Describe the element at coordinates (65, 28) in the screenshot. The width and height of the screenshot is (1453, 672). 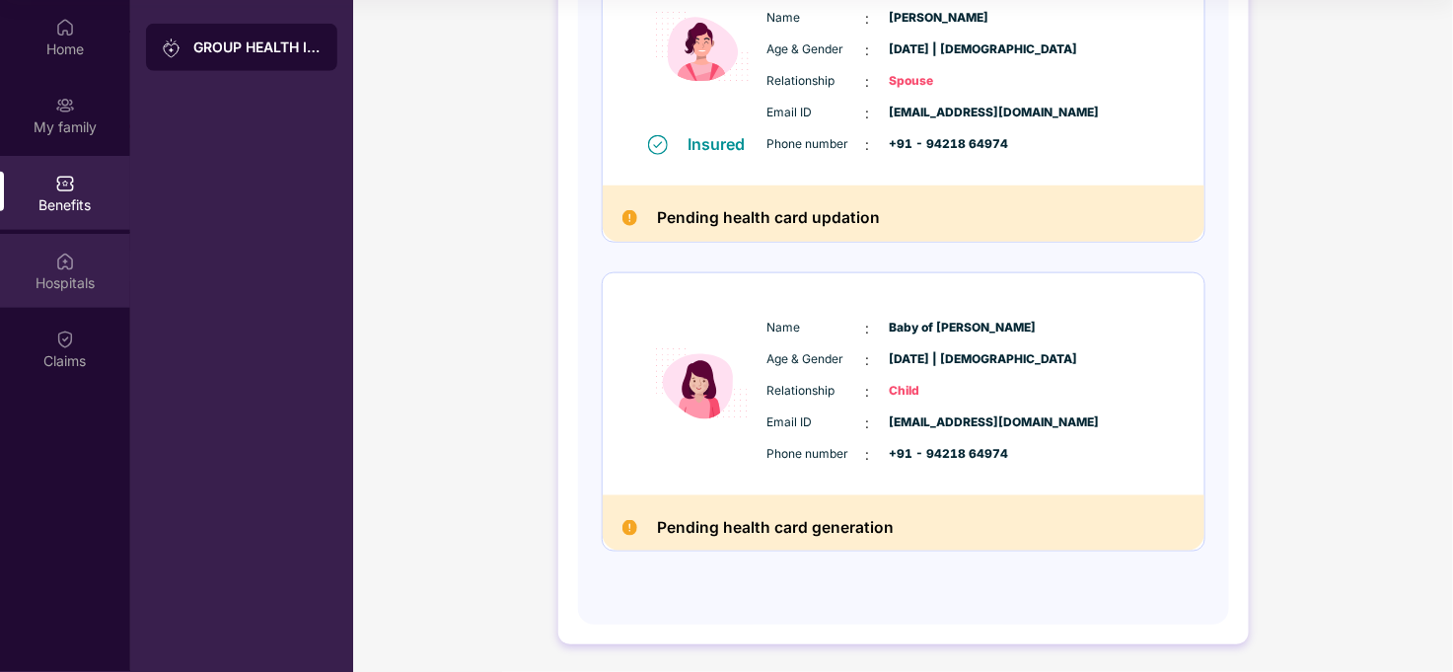
I see `img: svg+xml;base64,PHN2ZyBpZD0iSG9tZSIgeG1sbnM9Imh0dHA6Ly93d3cudzMub3JnLzIwMDAvc3ZnIiB3aWR0aD0iMjAiIG...` at that location.